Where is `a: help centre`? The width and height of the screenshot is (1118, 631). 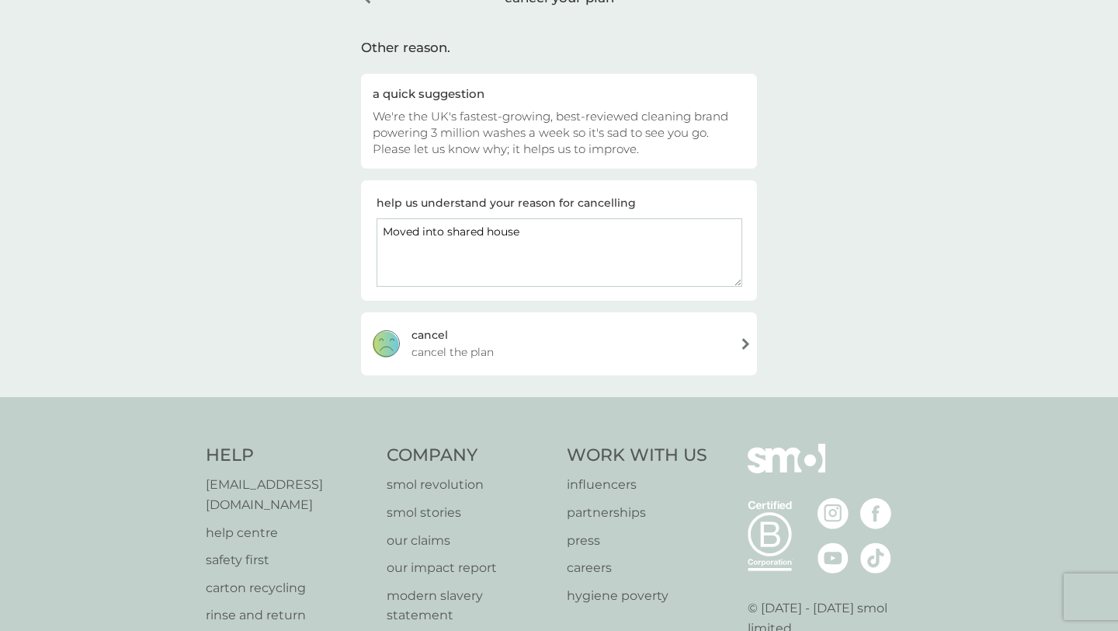 a: help centre is located at coordinates (288, 533).